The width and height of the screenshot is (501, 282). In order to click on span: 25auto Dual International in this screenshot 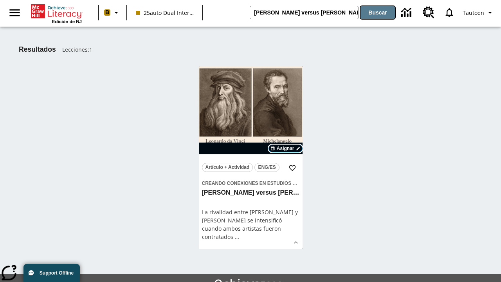, I will do `click(165, 13)`.